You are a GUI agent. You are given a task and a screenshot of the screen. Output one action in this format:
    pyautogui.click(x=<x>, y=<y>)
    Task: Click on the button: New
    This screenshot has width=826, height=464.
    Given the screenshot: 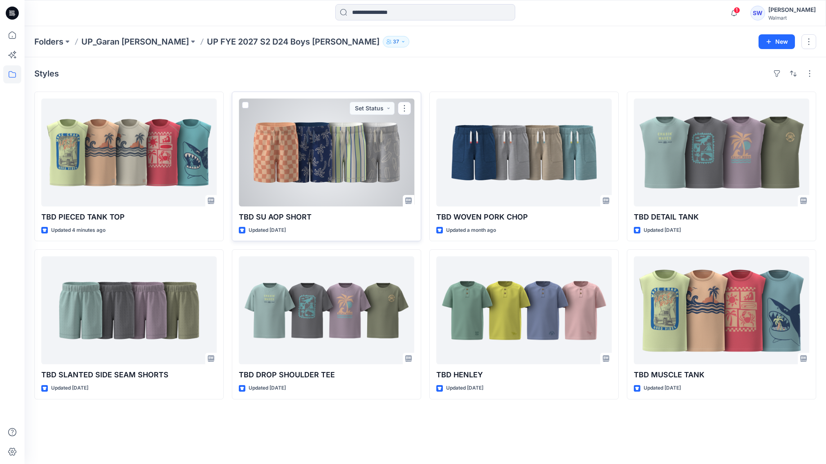 What is the action you would take?
    pyautogui.click(x=777, y=42)
    